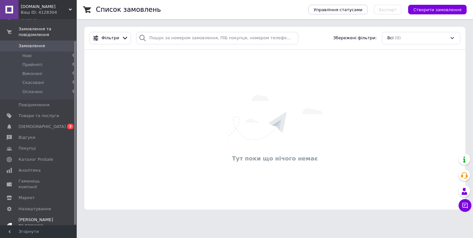  What do you see at coordinates (29, 171) in the screenshot?
I see `span: Аналітика` at bounding box center [29, 171].